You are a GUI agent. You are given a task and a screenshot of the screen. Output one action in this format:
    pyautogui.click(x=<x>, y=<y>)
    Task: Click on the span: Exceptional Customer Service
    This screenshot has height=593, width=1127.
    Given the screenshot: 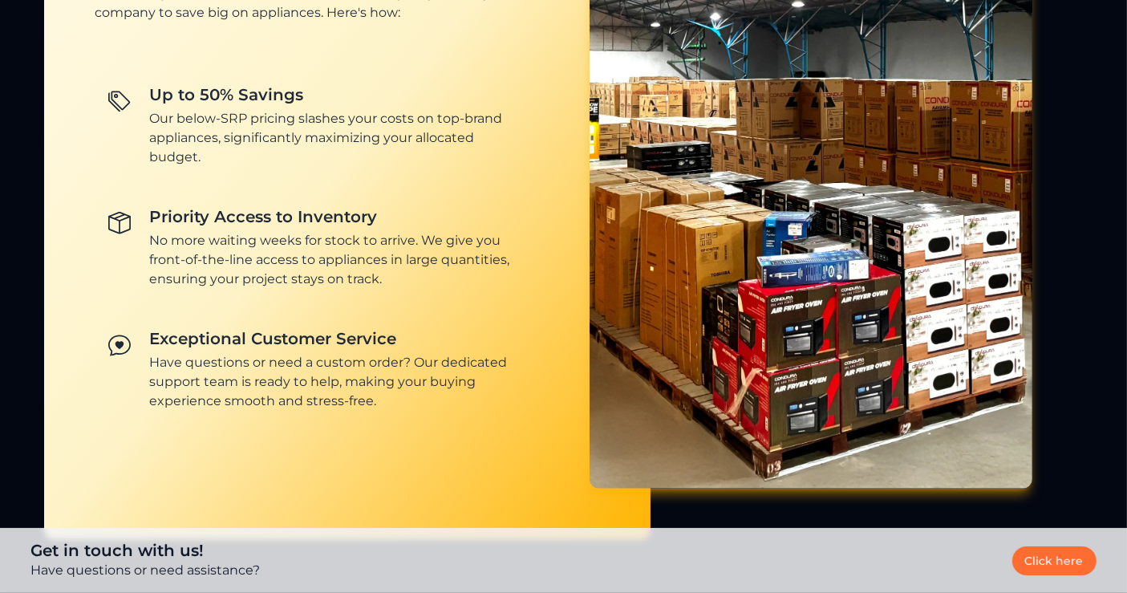 What is the action you would take?
    pyautogui.click(x=338, y=339)
    